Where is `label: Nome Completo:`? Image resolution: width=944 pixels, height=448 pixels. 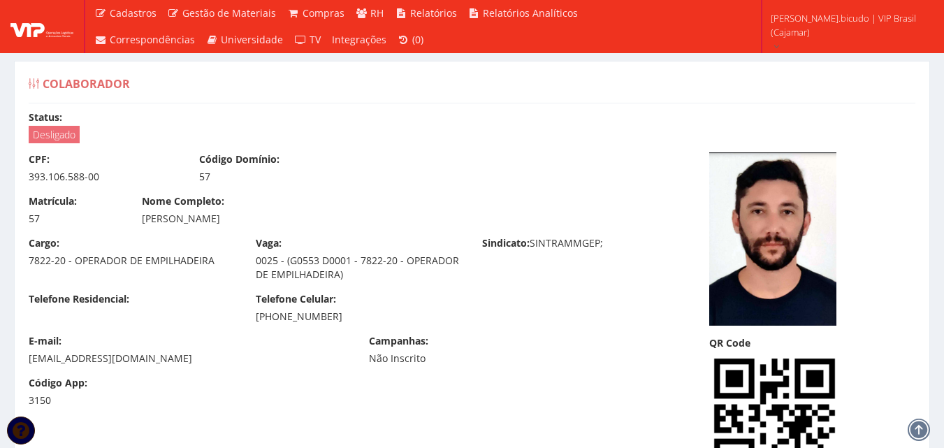
label: Nome Completo: is located at coordinates (183, 201).